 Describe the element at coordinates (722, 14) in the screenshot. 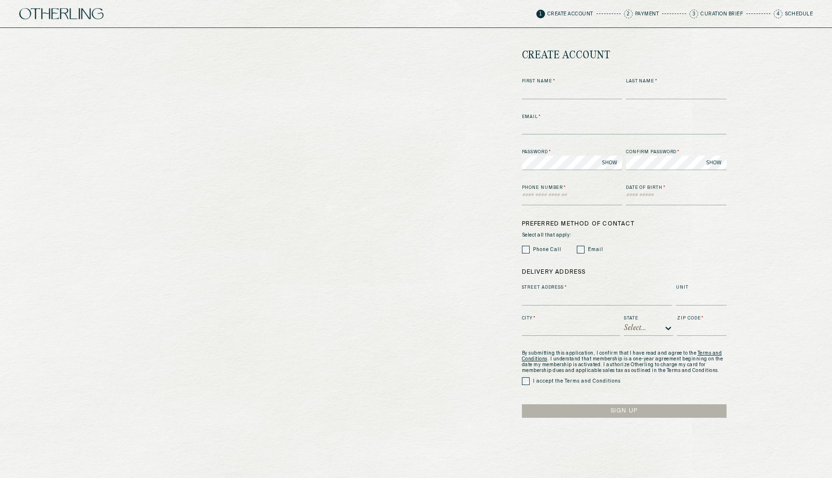

I see `p: Curation Brief` at that location.